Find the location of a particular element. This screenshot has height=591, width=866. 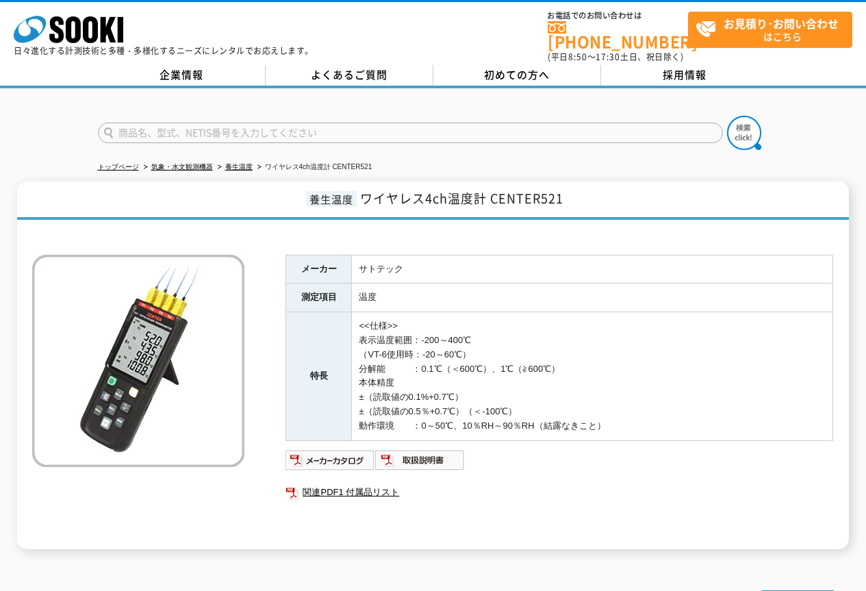

img: メーカーカタログ is located at coordinates (330, 460).